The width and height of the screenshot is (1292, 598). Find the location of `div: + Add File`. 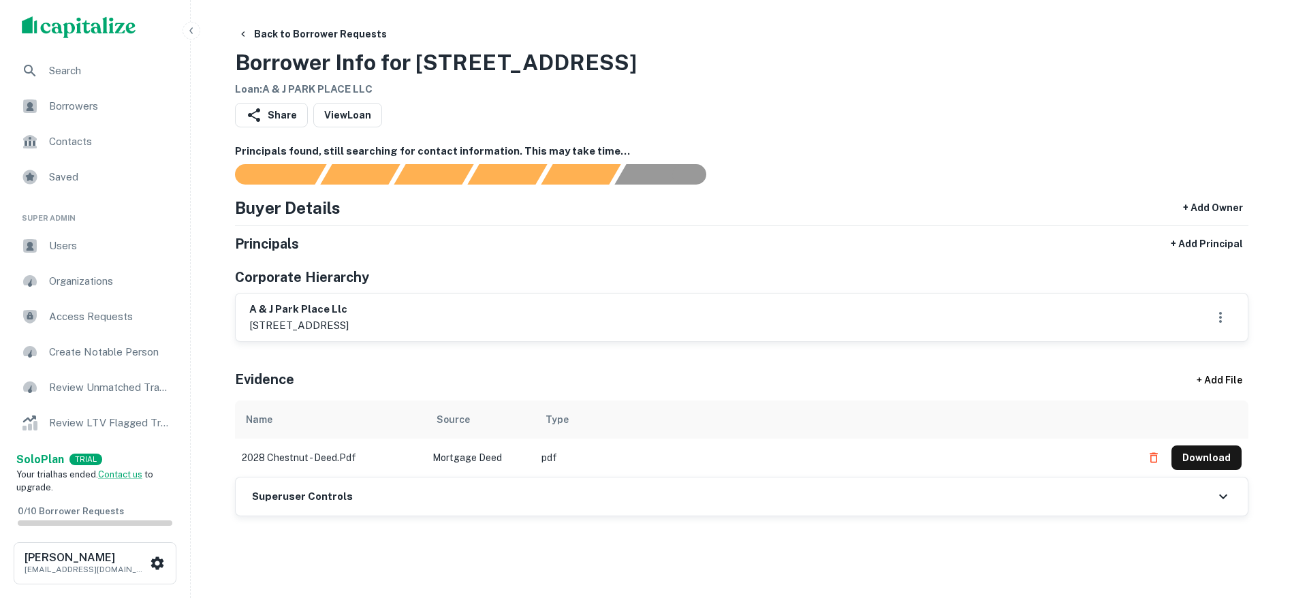

div: + Add File is located at coordinates (1220, 380).